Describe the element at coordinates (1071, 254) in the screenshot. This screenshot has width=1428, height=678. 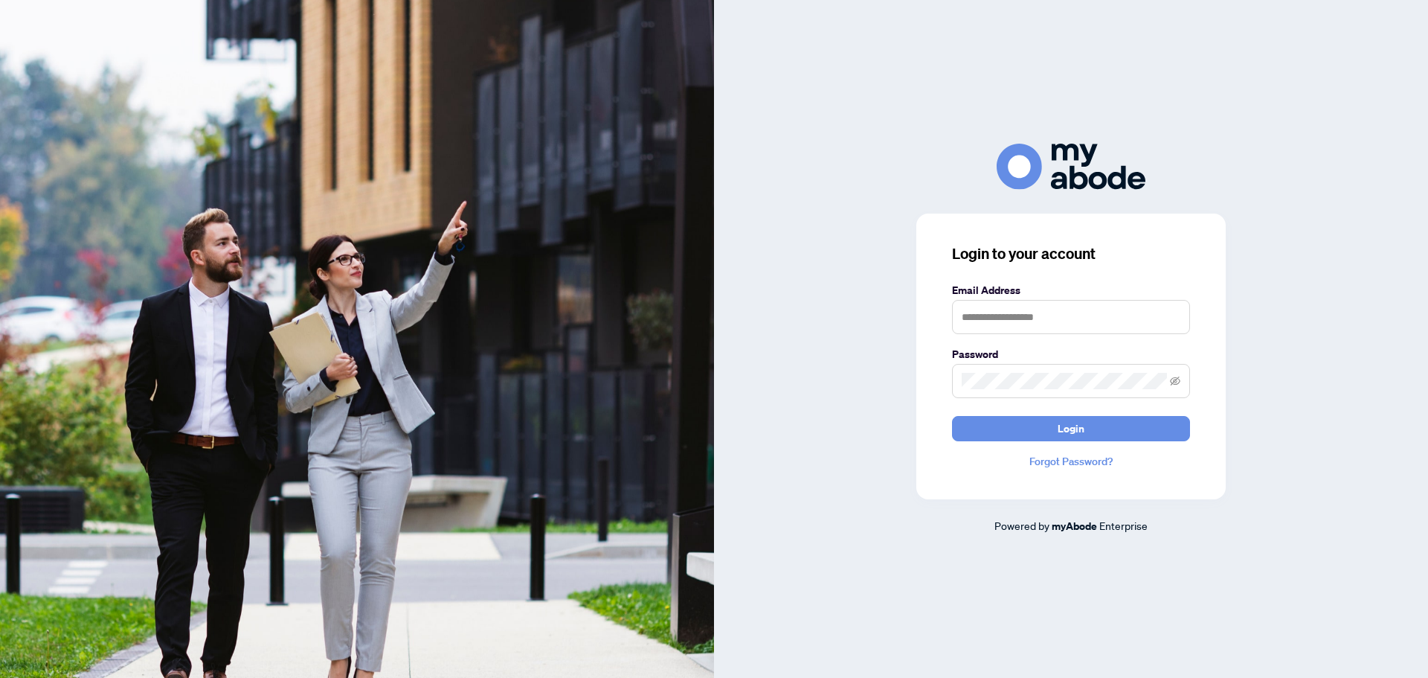
I see `h3: Login to your account` at that location.